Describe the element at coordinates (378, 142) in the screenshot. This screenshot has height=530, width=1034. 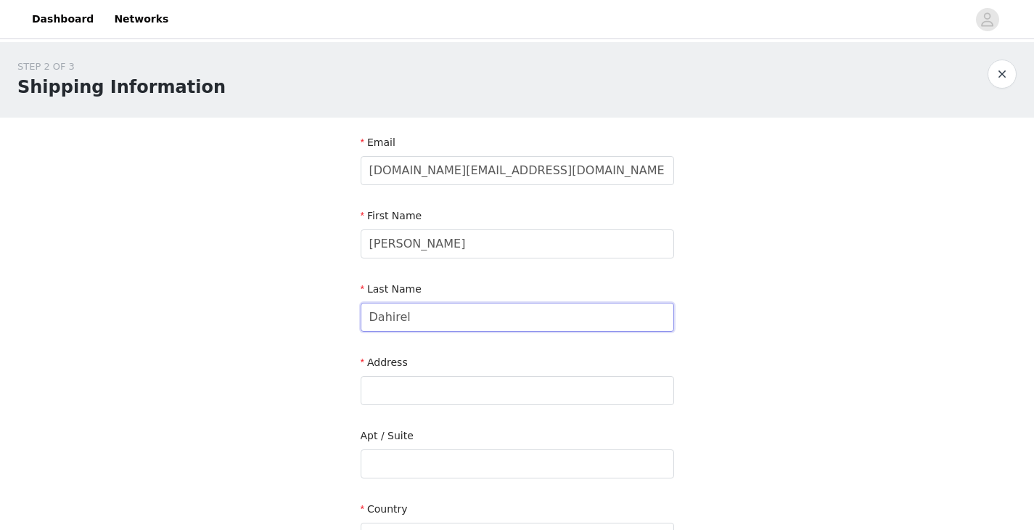
I see `label: Email` at that location.